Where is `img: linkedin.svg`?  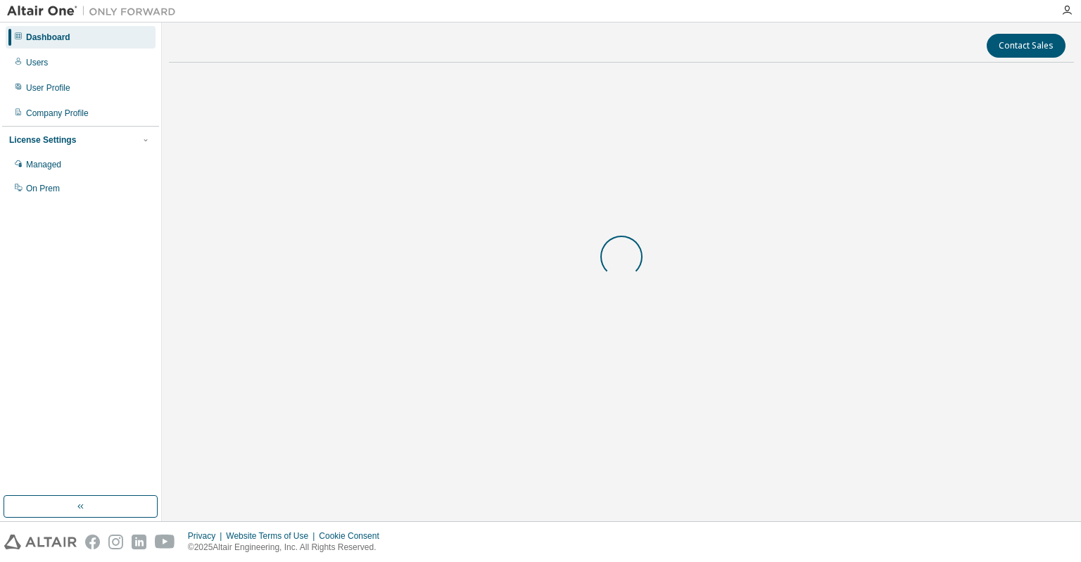
img: linkedin.svg is located at coordinates (139, 542).